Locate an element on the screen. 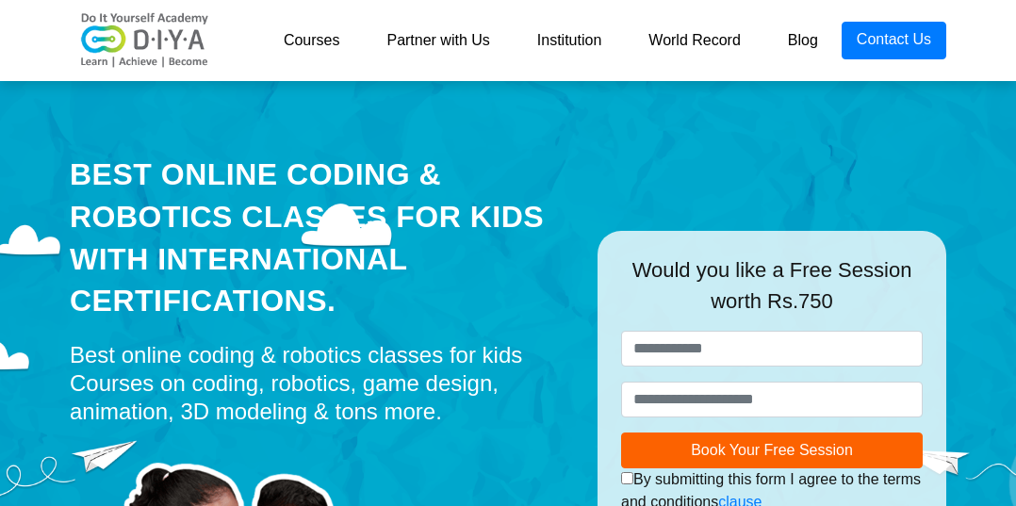 The width and height of the screenshot is (1016, 506). a: World Record is located at coordinates (695, 41).